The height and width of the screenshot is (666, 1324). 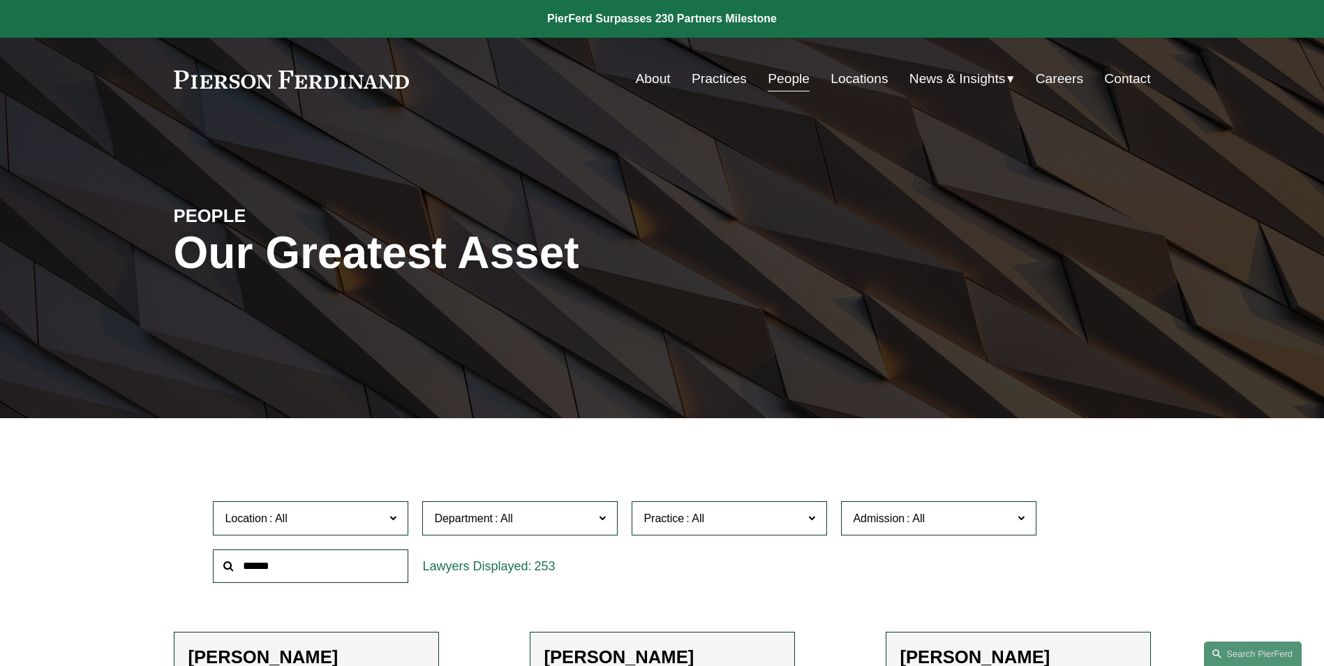 What do you see at coordinates (962, 79) in the screenshot?
I see `a: folder dropdown` at bounding box center [962, 79].